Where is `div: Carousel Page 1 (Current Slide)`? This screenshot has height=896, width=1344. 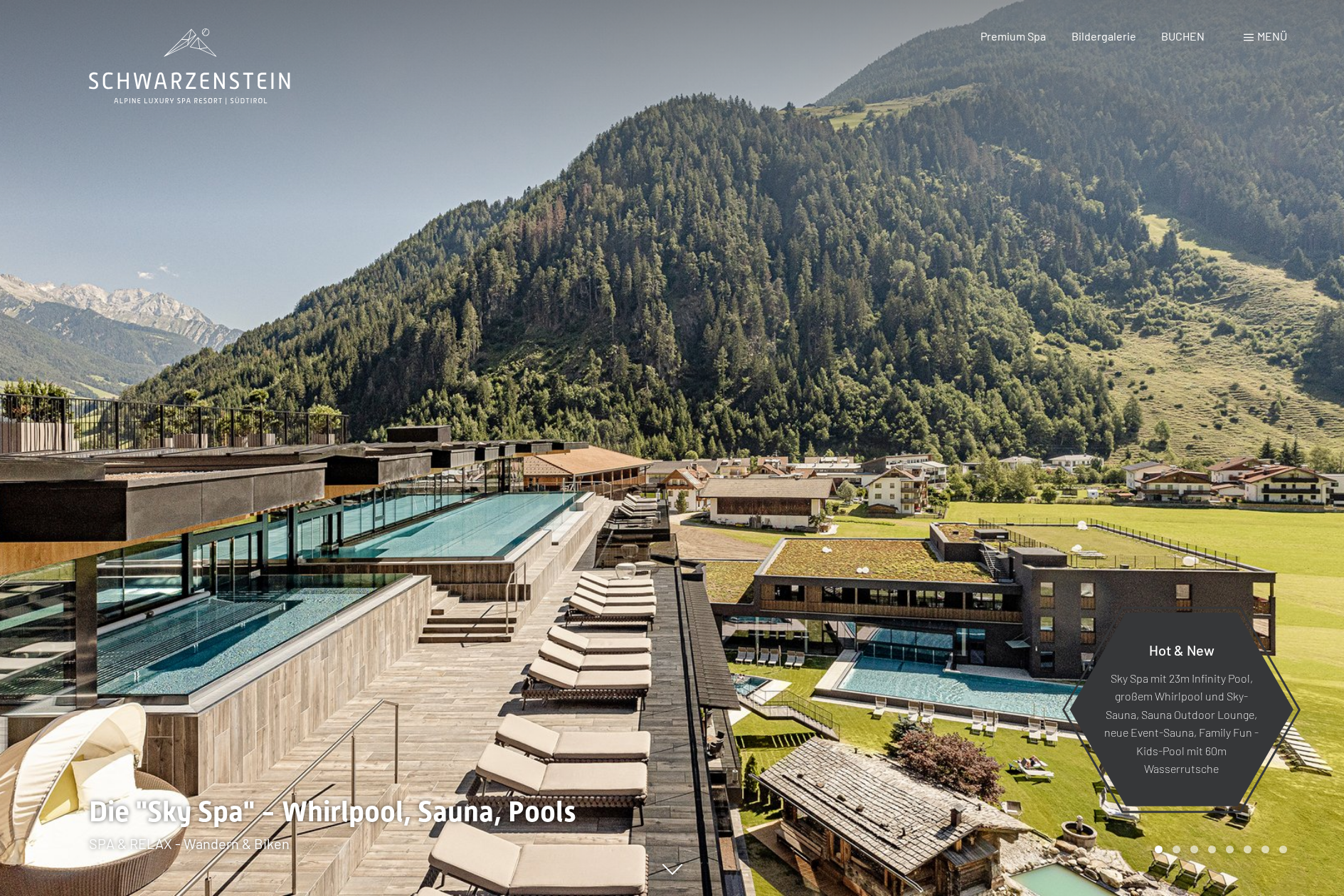 div: Carousel Page 1 (Current Slide) is located at coordinates (1158, 850).